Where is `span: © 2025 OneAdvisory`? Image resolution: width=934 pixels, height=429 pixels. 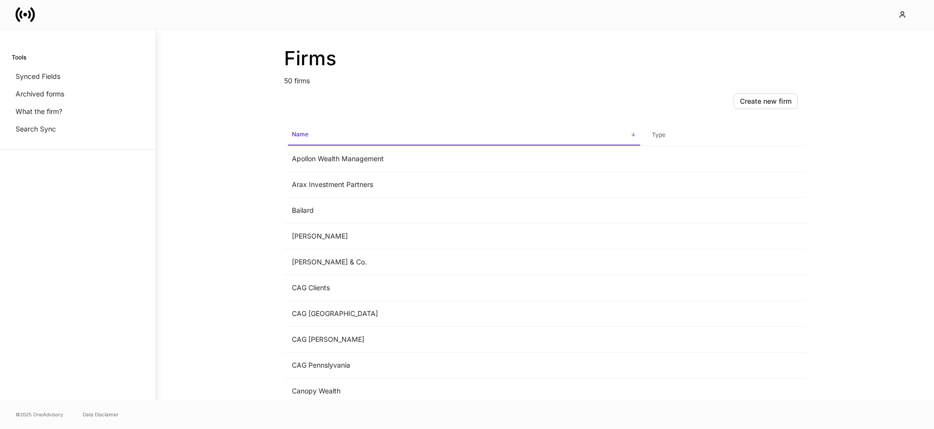 span: © 2025 OneAdvisory is located at coordinates (39, 414).